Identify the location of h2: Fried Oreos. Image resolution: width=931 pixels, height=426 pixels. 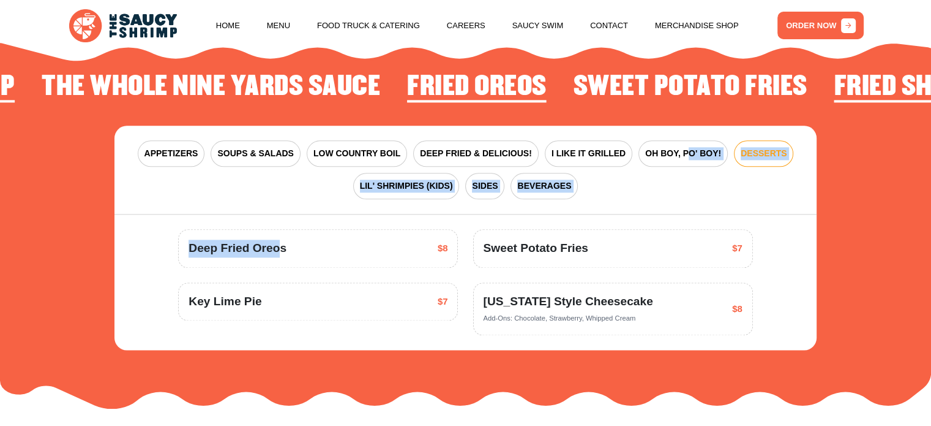
(477, 87).